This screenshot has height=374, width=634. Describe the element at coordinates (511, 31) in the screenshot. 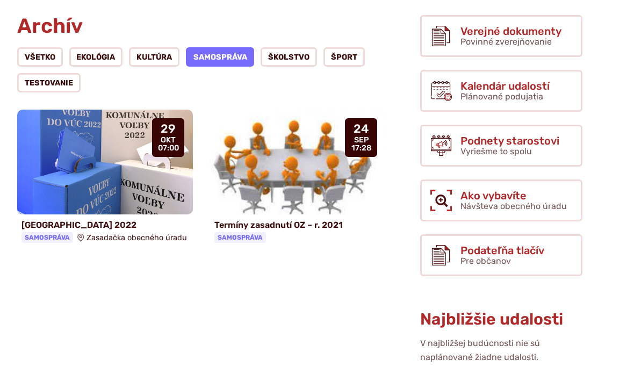

I see `span: Verejné dokumenty` at that location.